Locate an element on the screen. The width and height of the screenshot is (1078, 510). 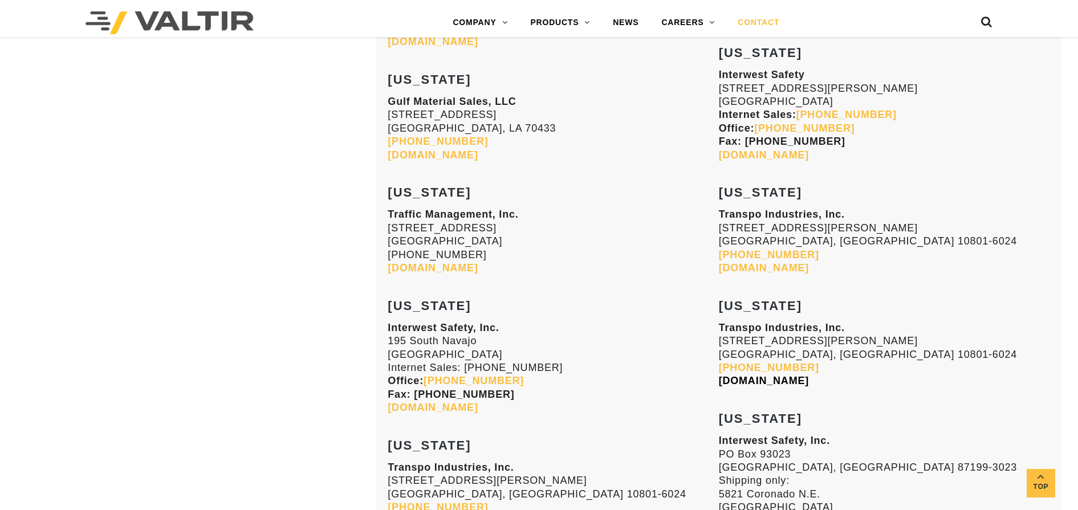
strong: Gulf Material Sales, LLC is located at coordinates (451, 101).